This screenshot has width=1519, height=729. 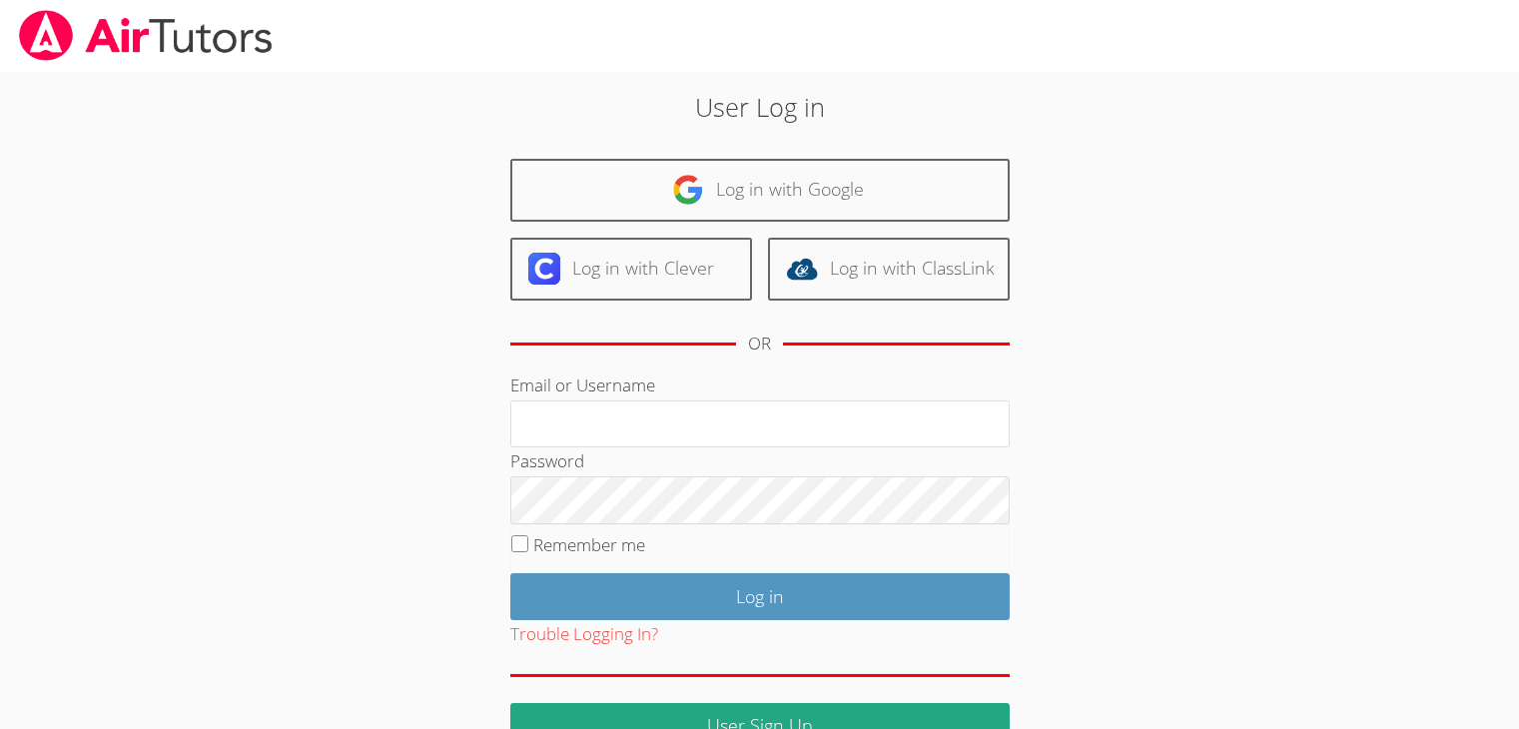 I want to click on label: Email or Username, so click(x=582, y=385).